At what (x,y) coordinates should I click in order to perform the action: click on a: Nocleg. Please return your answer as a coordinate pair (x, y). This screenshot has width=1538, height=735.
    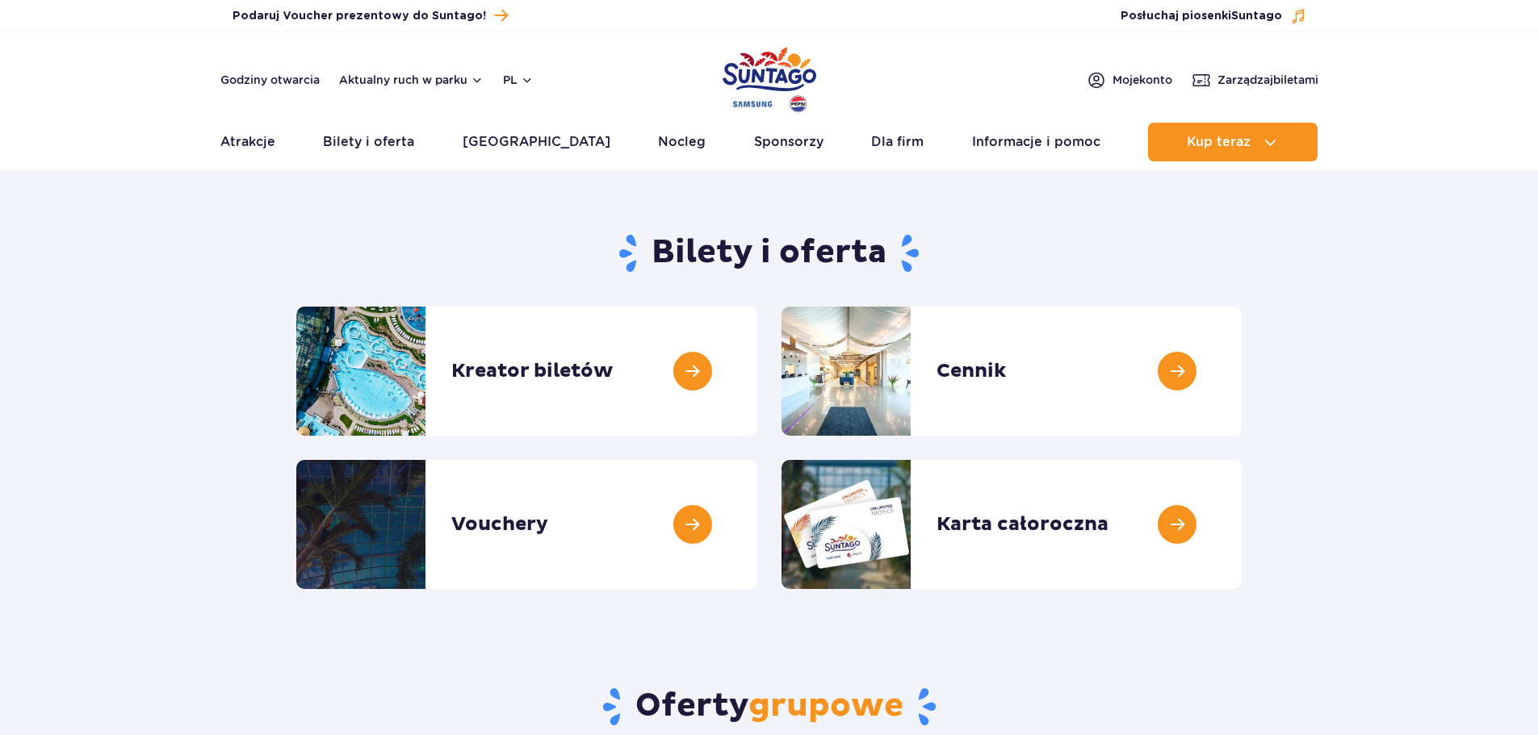
    Looking at the image, I should click on (681, 142).